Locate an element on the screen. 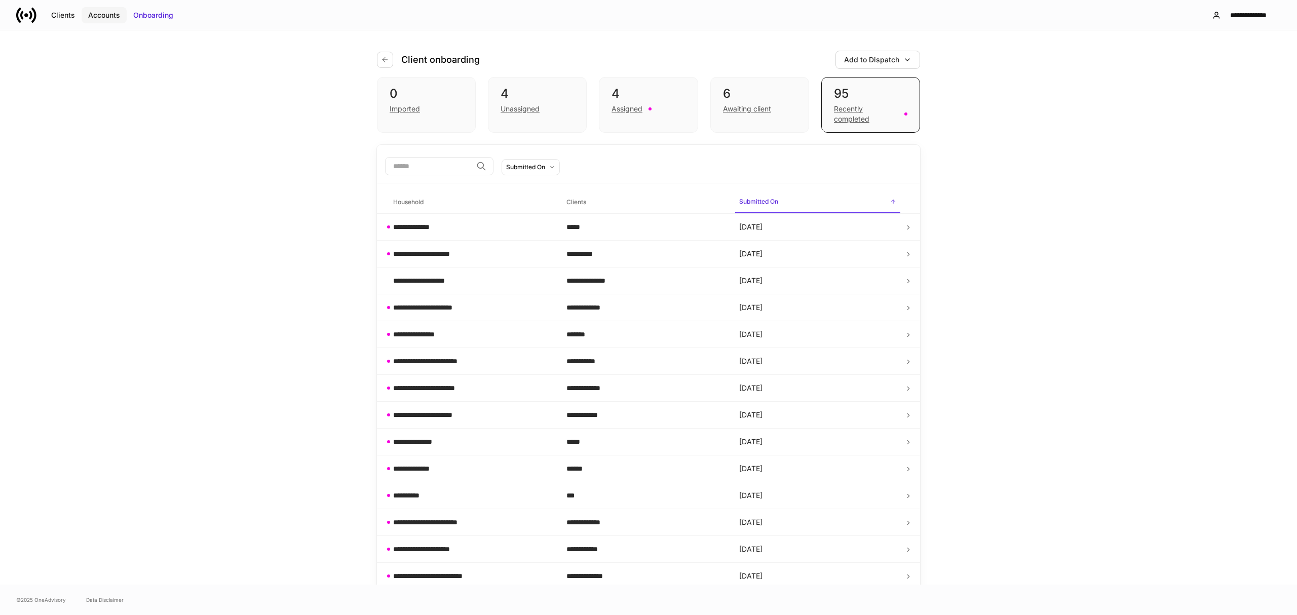  span: © 2025 OneAdvisory is located at coordinates (41, 600).